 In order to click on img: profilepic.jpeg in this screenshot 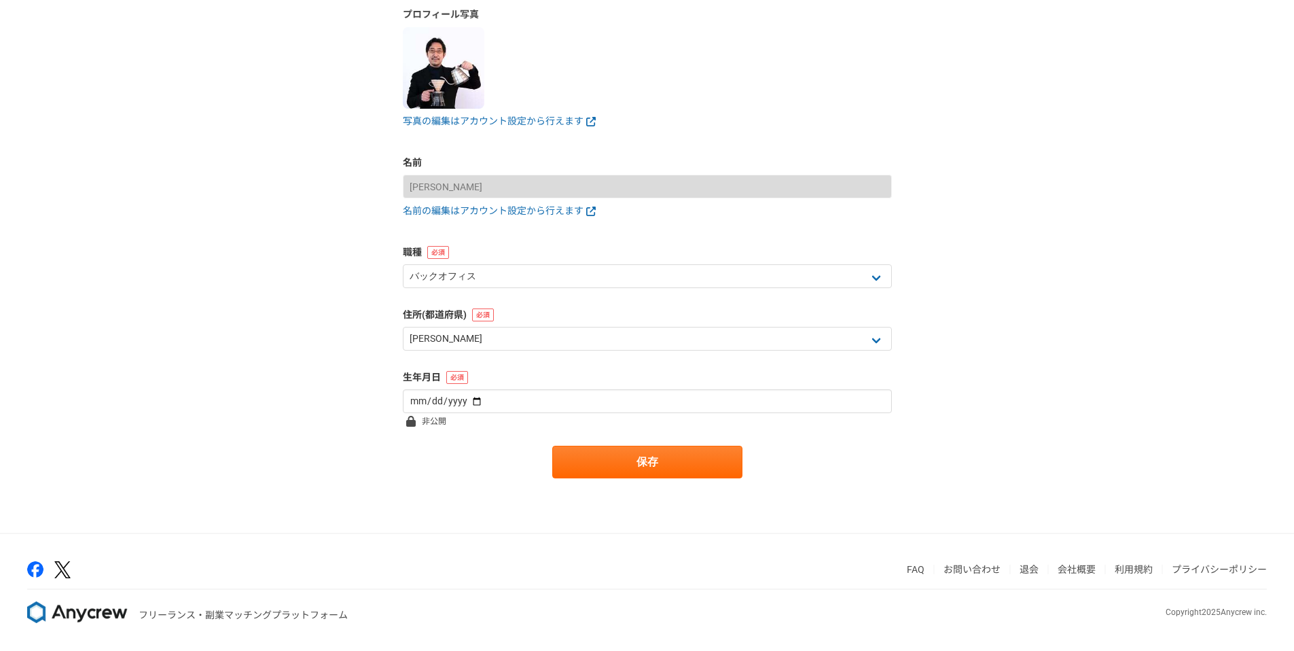, I will do `click(444, 68)`.